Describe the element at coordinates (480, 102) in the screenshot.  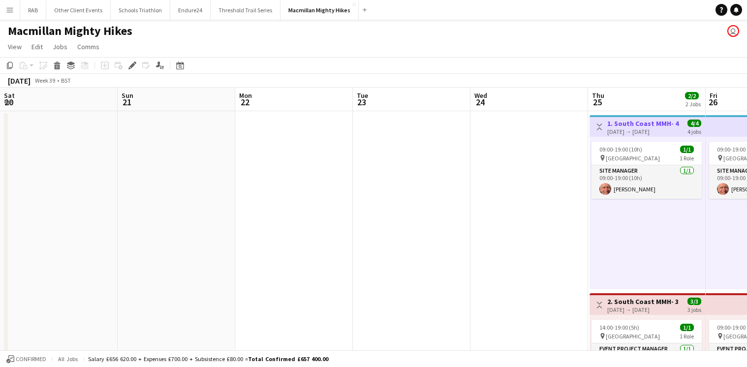
I see `span: 24` at that location.